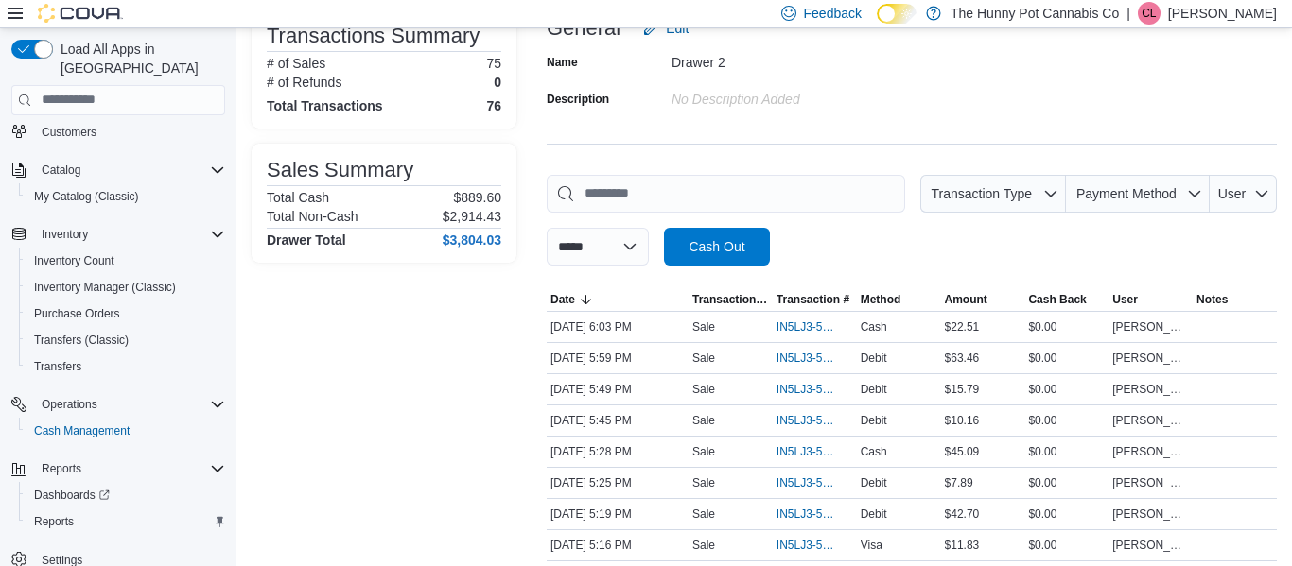  What do you see at coordinates (677, 28) in the screenshot?
I see `span: Edit` at bounding box center [677, 28].